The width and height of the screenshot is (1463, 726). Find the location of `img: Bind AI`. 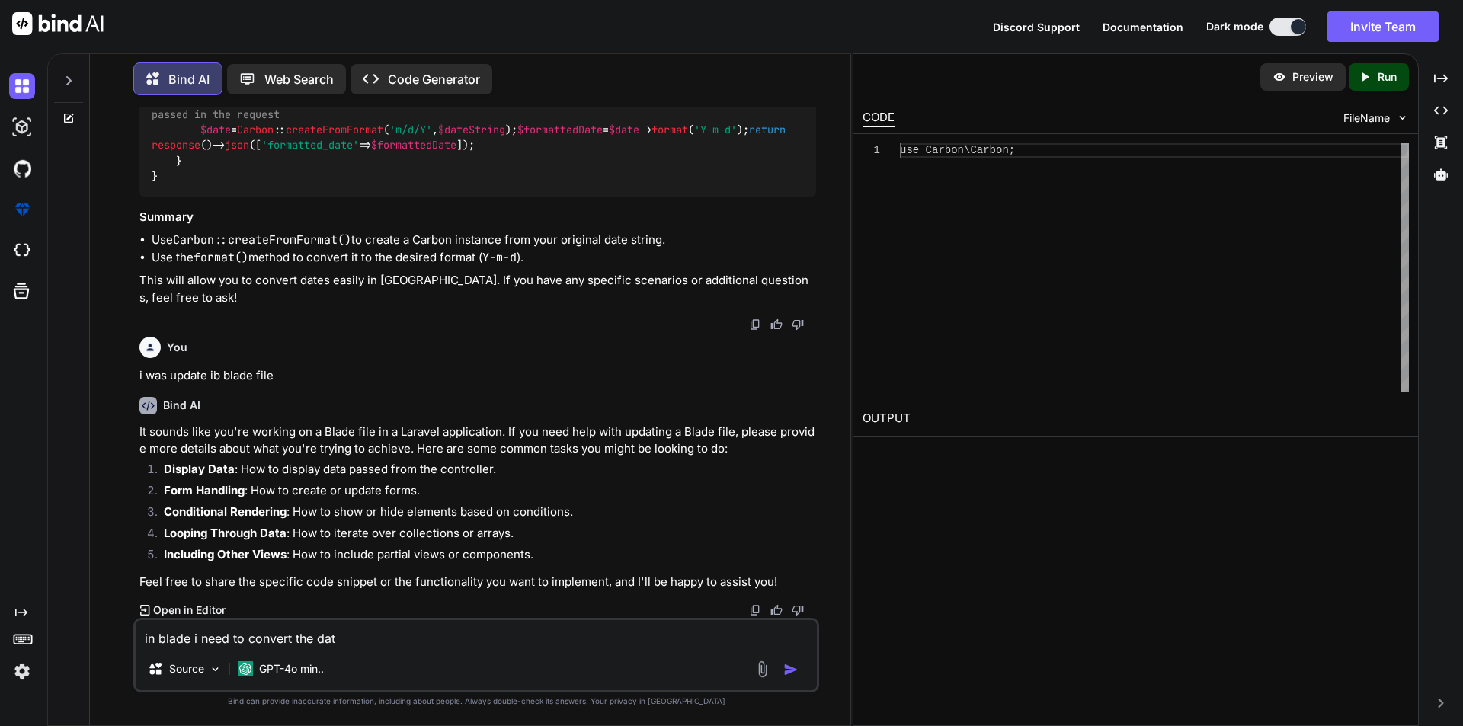

img: Bind AI is located at coordinates (58, 24).